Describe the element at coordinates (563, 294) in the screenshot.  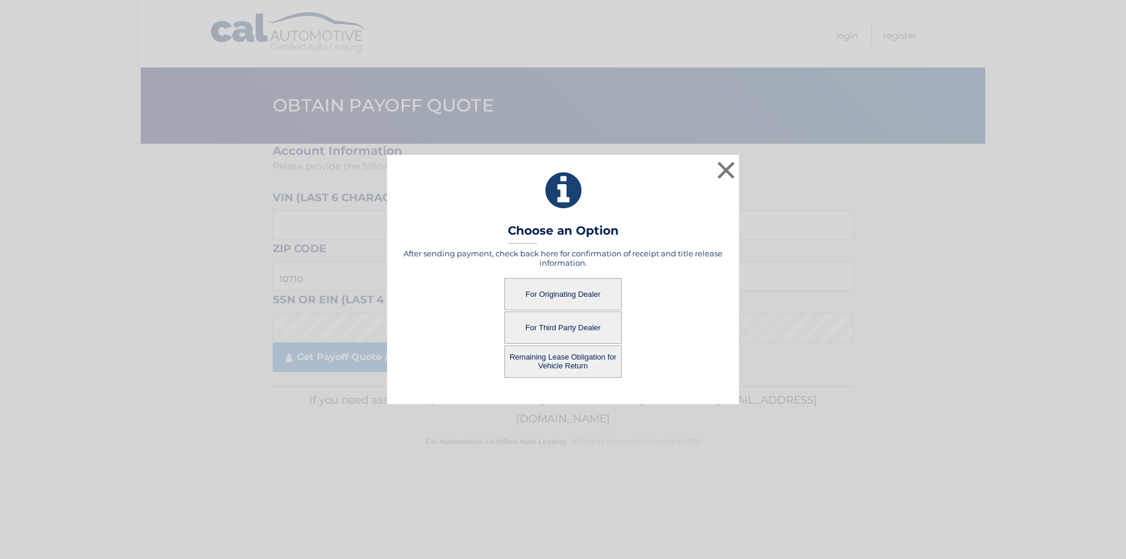
I see `button: For Originating Dealer` at that location.